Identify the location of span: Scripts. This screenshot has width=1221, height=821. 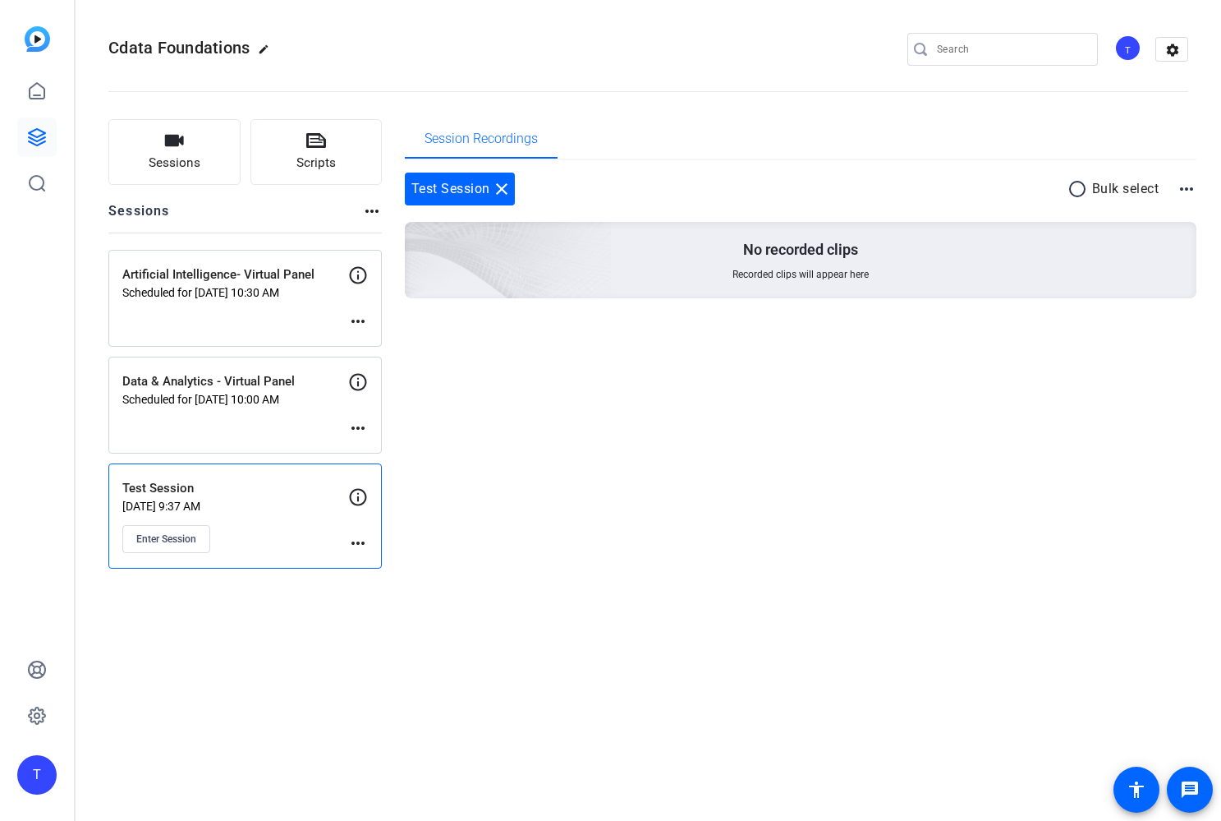
(316, 163).